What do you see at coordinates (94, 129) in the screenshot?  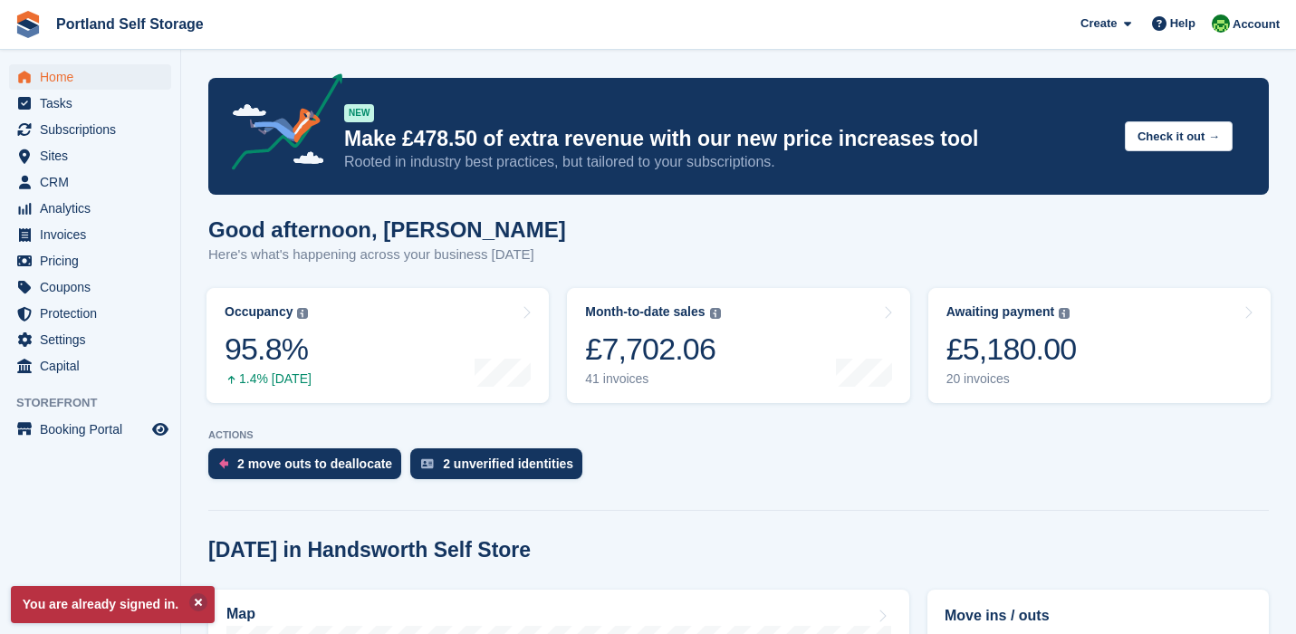 I see `span: Subscriptions` at bounding box center [94, 129].